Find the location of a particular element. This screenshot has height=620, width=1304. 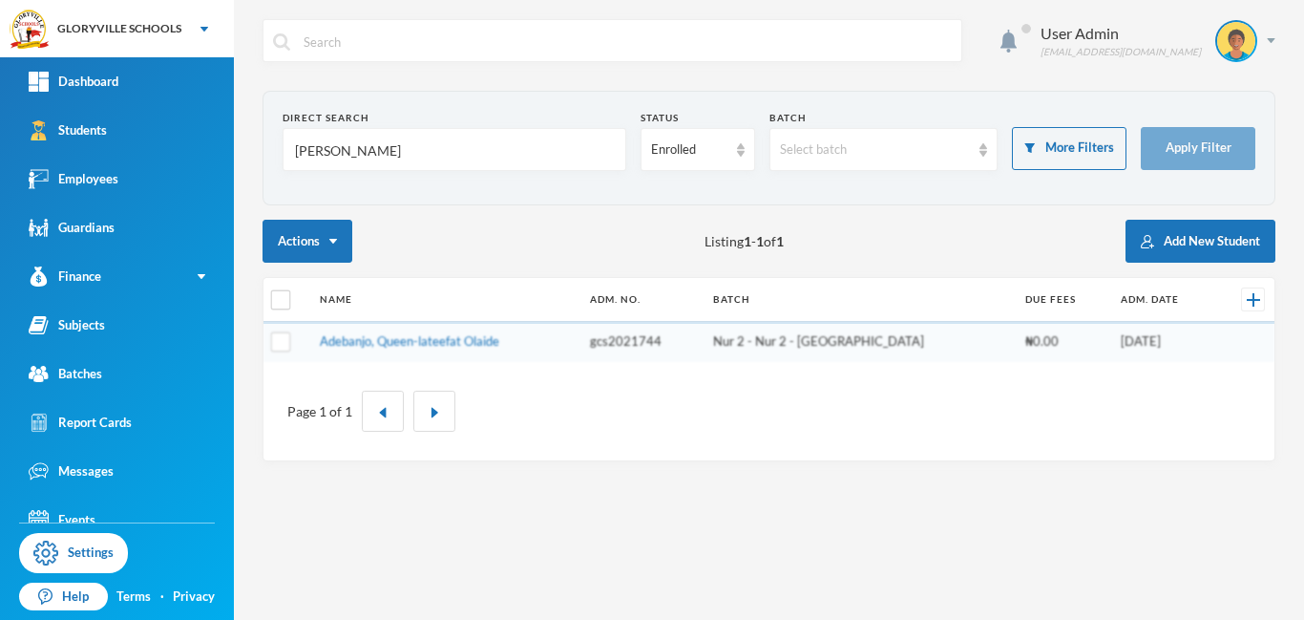

a: Help is located at coordinates (63, 597).